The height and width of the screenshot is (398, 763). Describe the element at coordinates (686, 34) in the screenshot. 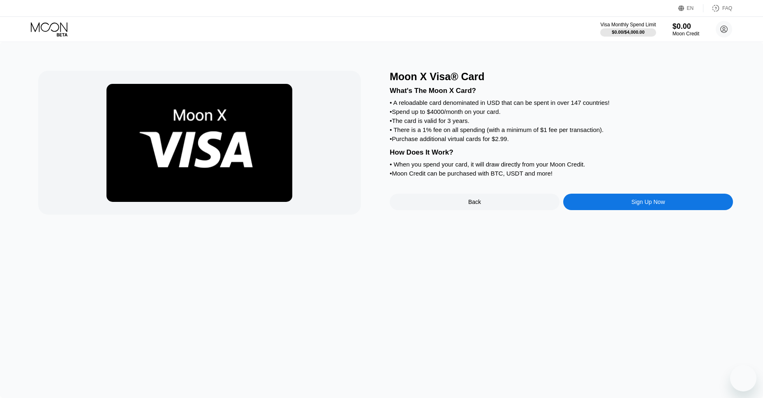

I see `div: Moon Credit` at that location.